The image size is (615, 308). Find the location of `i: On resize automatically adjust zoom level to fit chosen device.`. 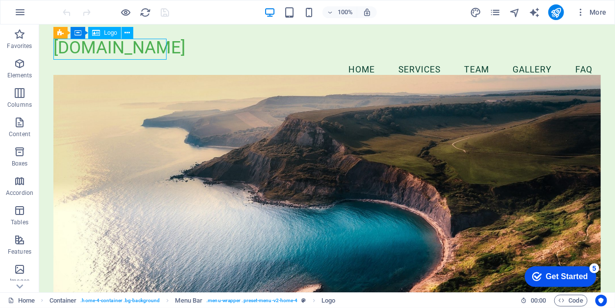

i: On resize automatically adjust zoom level to fit chosen device. is located at coordinates (367, 12).